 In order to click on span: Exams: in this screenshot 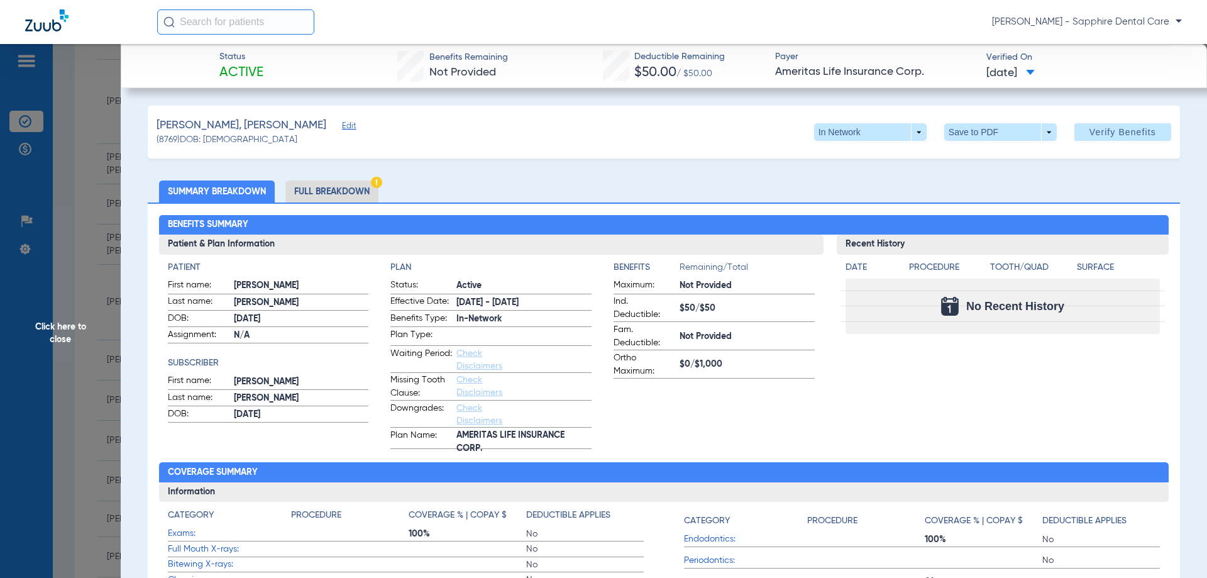, I will do `click(229, 533)`.